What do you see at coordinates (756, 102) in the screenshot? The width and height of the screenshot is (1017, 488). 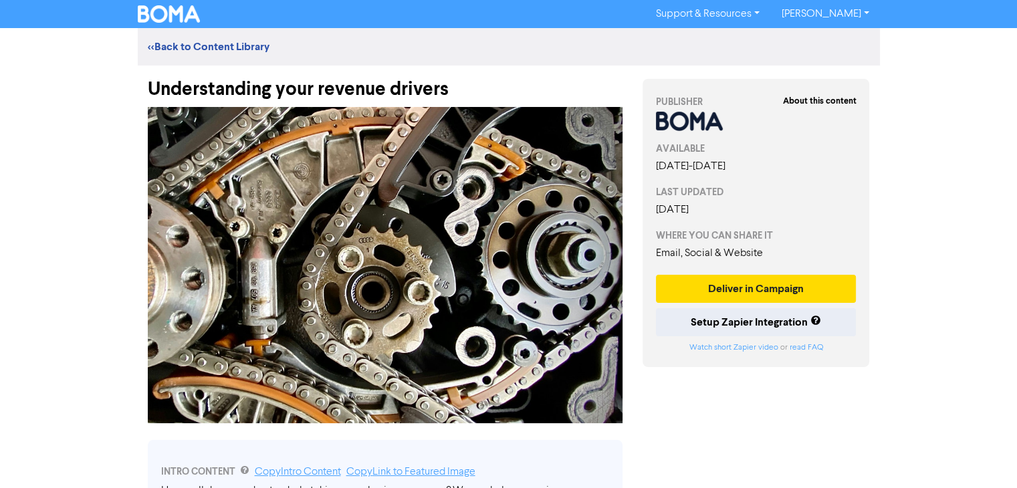 I see `div: PUBLISHER` at bounding box center [756, 102].